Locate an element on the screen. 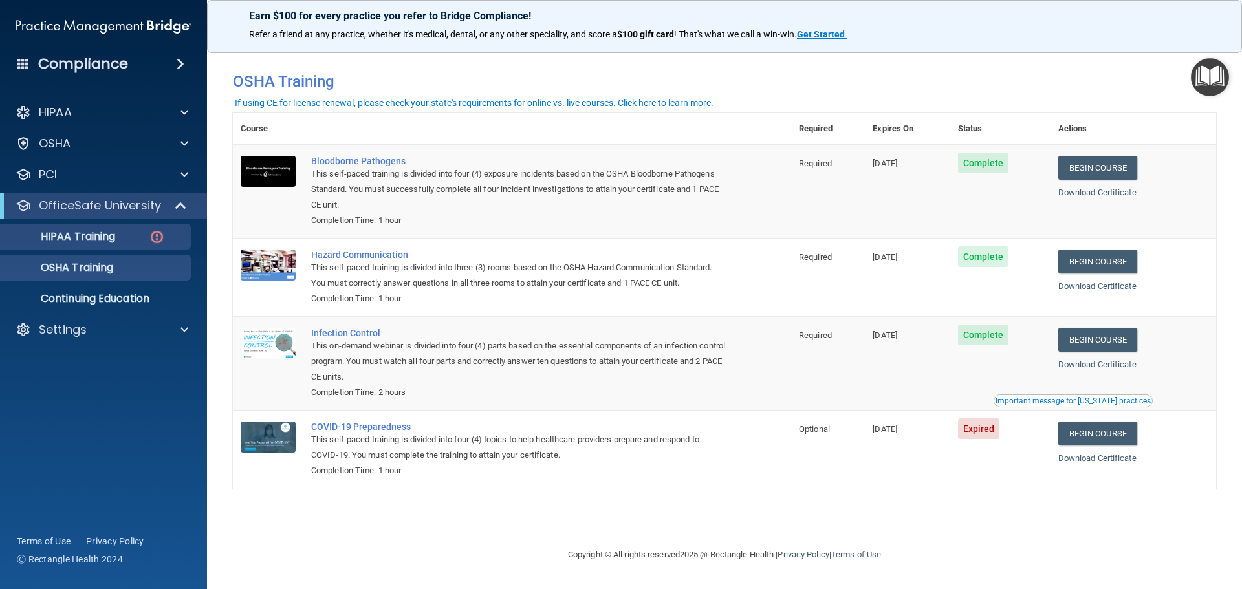 The image size is (1242, 589). a: Bloodborne Pathogens is located at coordinates (519, 161).